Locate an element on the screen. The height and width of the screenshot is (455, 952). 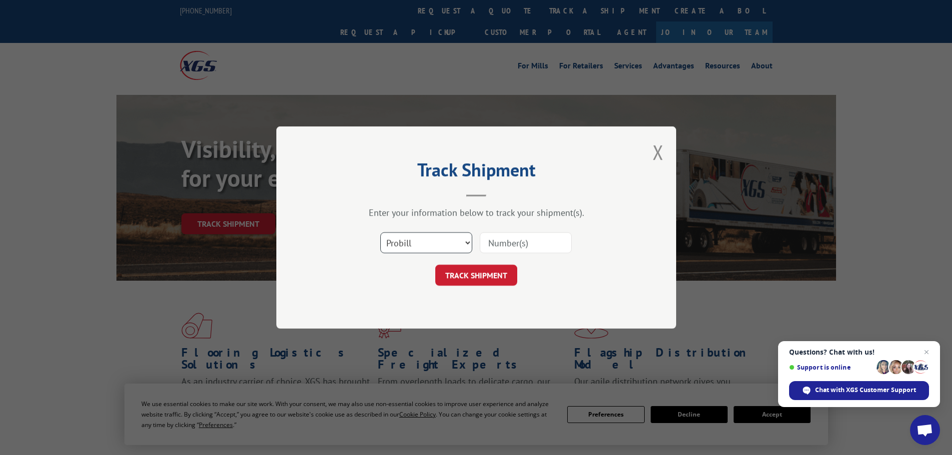
h2: Track Shipment is located at coordinates (476, 172).